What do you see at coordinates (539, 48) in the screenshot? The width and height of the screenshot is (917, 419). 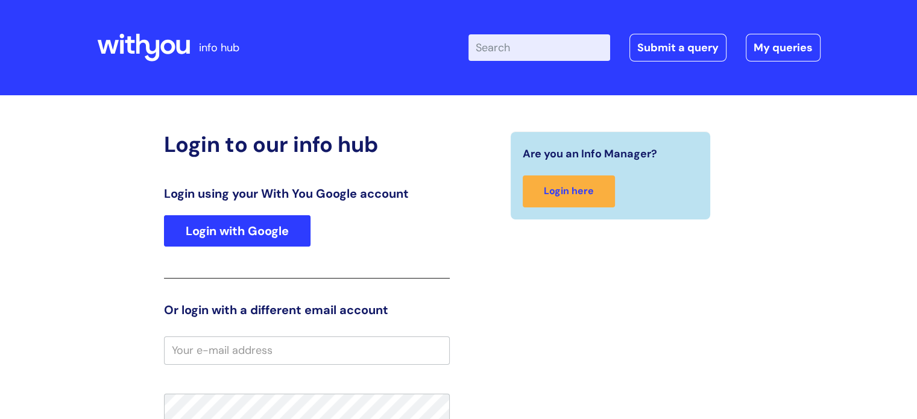 I see `input: Search` at bounding box center [539, 48].